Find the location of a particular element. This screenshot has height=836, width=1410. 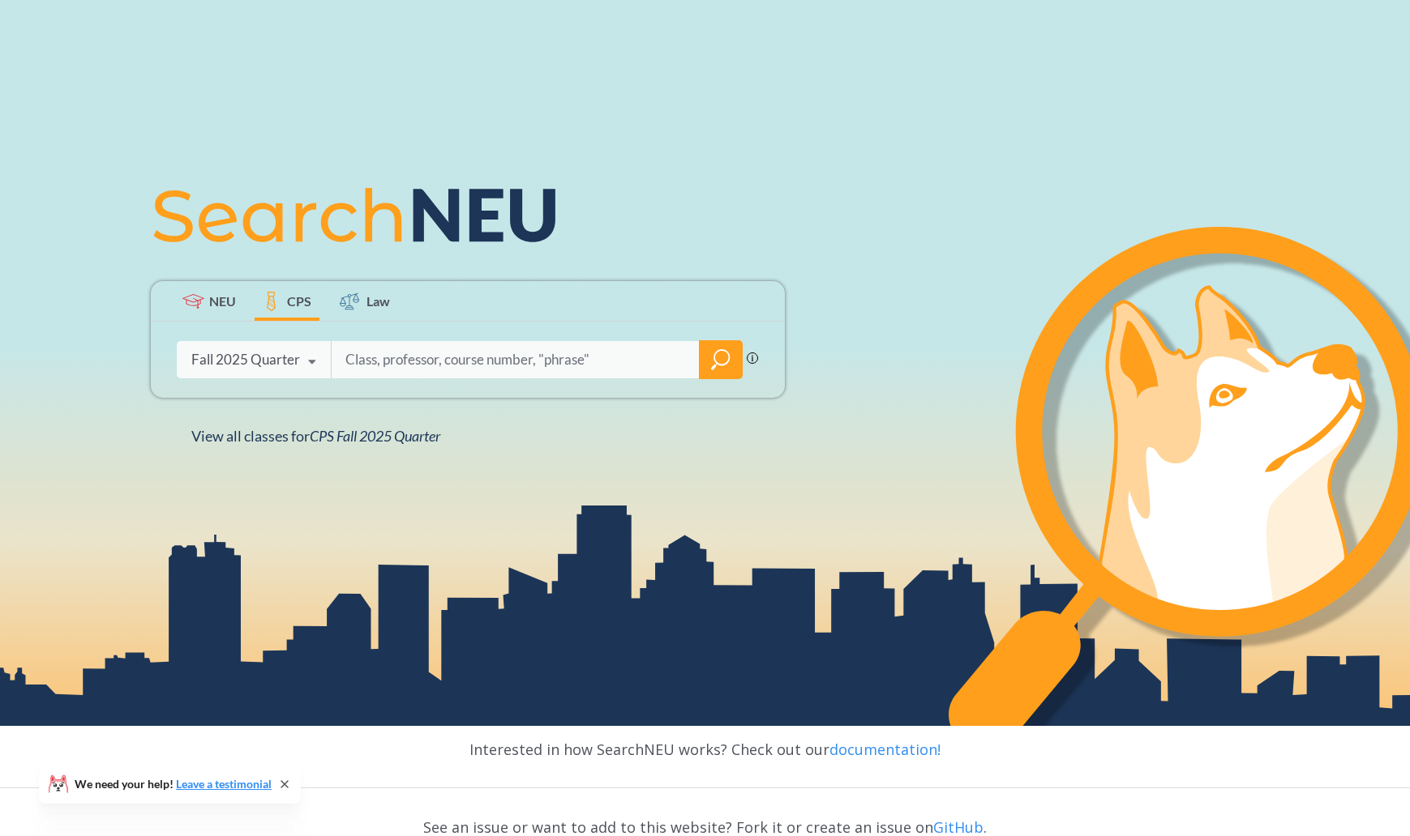

svg: magnifying glass is located at coordinates (721, 360).